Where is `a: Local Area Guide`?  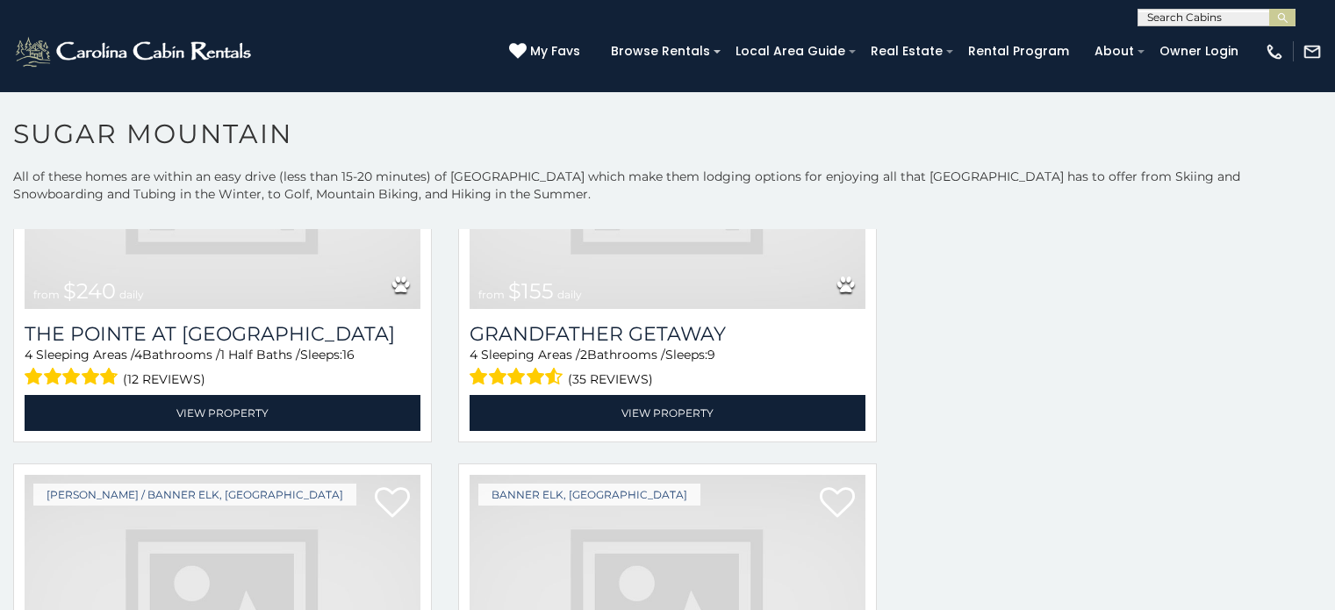 a: Local Area Guide is located at coordinates (790, 51).